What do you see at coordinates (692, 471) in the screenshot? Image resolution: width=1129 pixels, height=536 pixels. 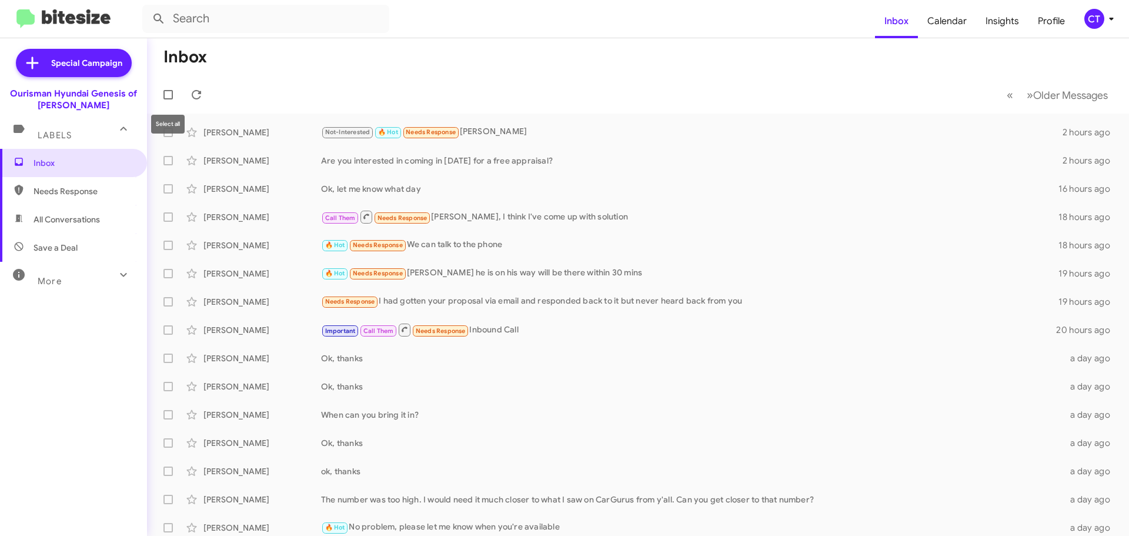 I see `div: ok, thanks` at bounding box center [692, 471].